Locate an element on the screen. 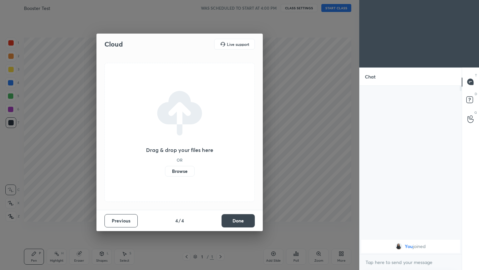 The image size is (479, 270). h3: Drag & drop your files here is located at coordinates (179, 150).